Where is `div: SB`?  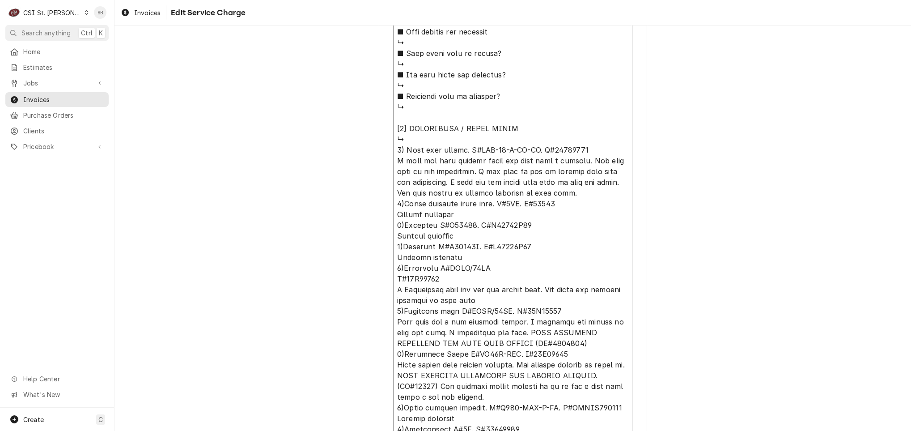
div: SB is located at coordinates (100, 13).